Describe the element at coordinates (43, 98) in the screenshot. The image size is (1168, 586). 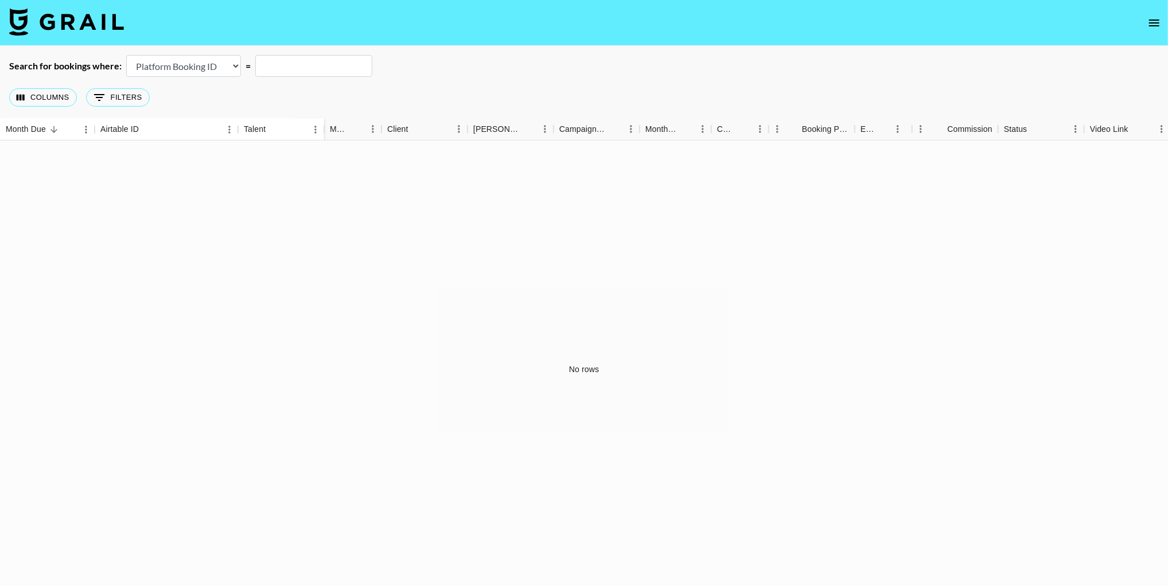
I see `button: Select columns` at that location.